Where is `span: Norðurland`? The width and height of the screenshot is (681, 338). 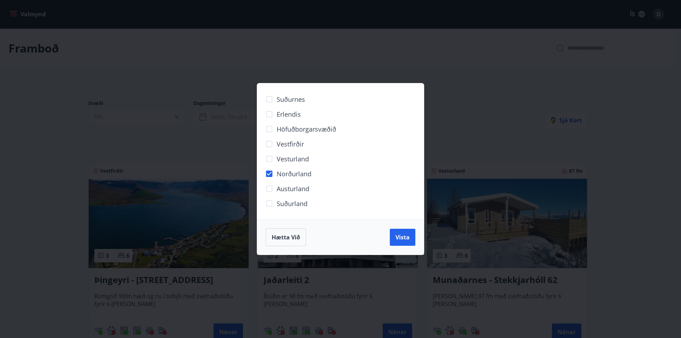
span: Norðurland is located at coordinates (294, 174).